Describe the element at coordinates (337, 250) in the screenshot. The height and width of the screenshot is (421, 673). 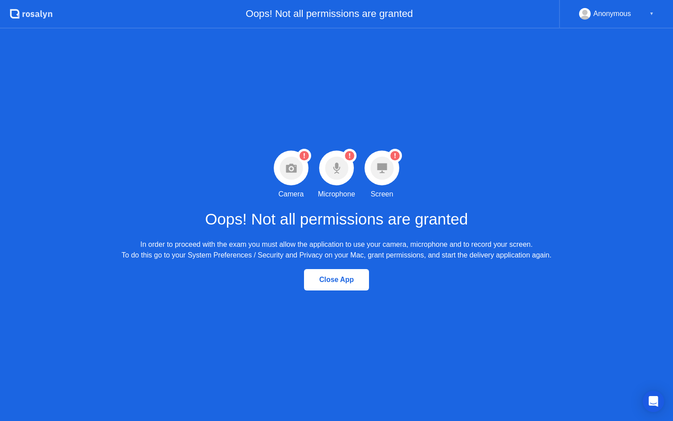
I see `div: In order to proceed with the exam you must allow the application to use your camera, microphone a...` at that location.